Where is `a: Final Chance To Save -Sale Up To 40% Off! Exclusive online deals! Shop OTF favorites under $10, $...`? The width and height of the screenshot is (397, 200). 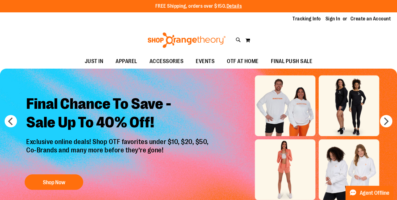 a: Final Chance To Save -Sale Up To 40% Off! Exclusive online deals! Shop OTF favorites under $10, $... is located at coordinates (118, 141).